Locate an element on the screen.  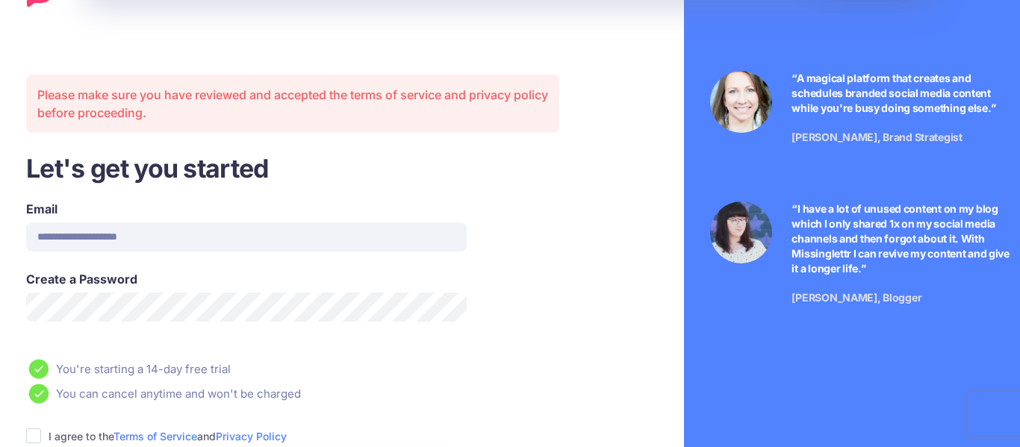
label: Create a Password is located at coordinates (246, 279).